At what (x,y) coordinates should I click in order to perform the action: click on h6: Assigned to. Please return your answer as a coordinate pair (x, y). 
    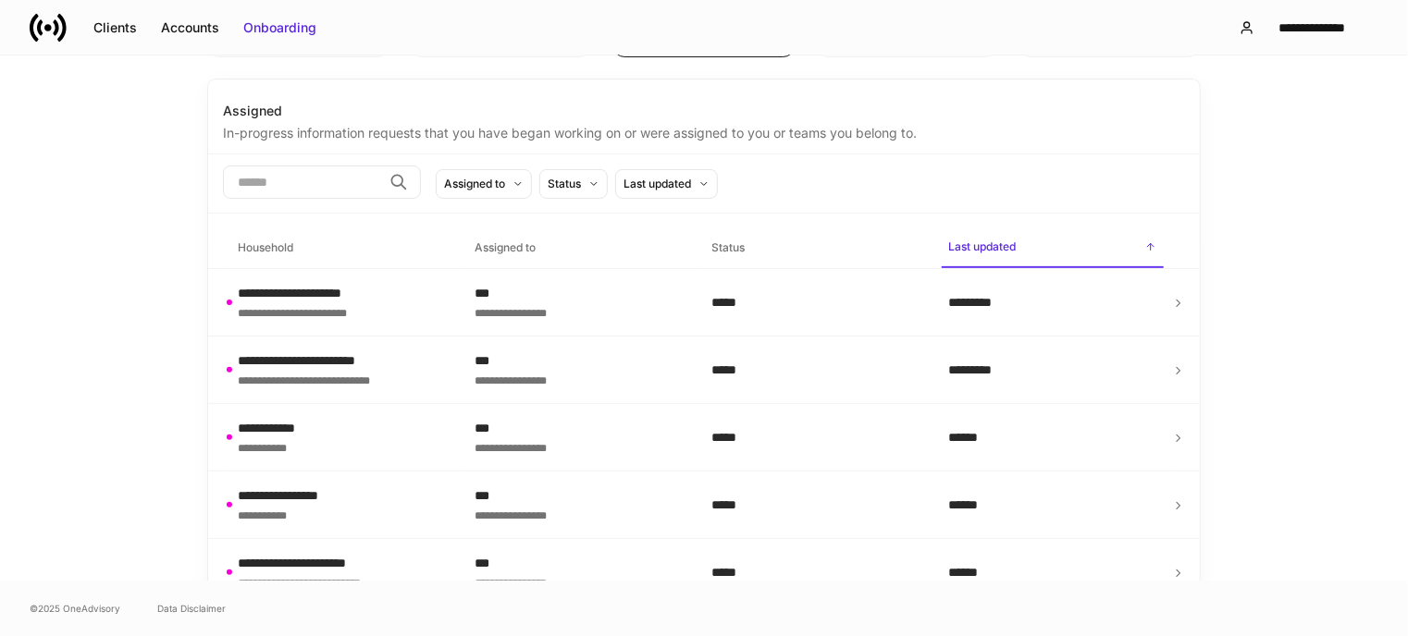
    Looking at the image, I should click on (505, 247).